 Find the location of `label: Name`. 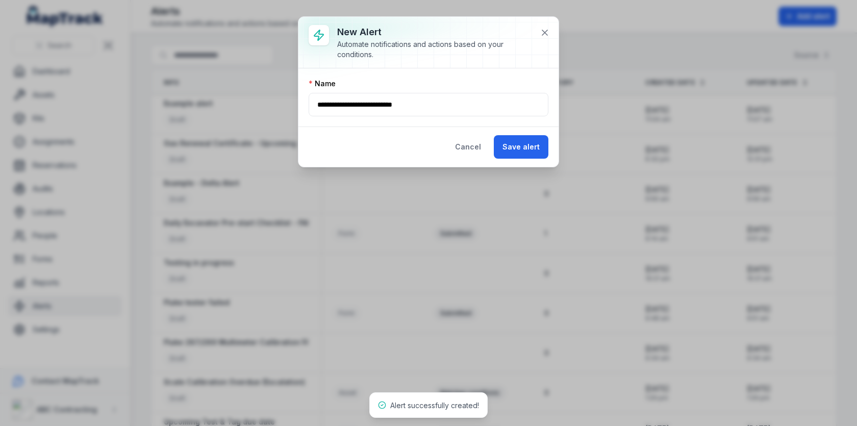

label: Name is located at coordinates (322, 84).